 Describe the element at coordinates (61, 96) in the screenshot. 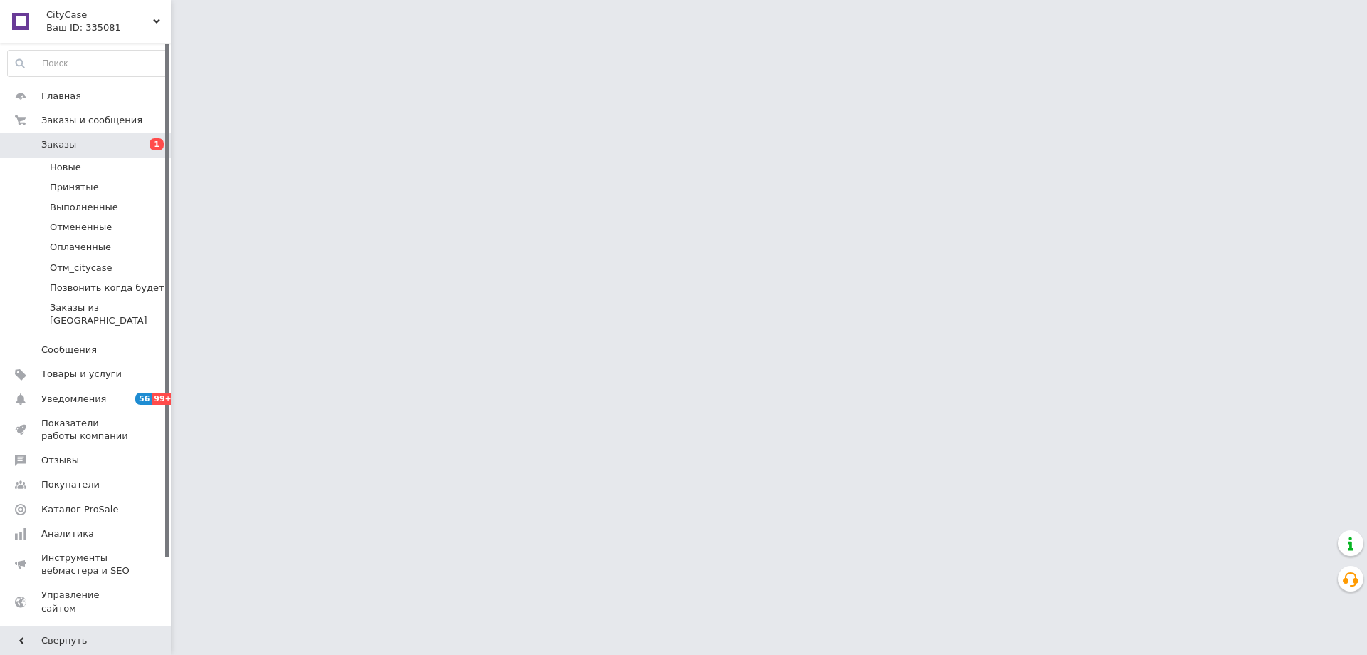

I see `span: Главная` at that location.